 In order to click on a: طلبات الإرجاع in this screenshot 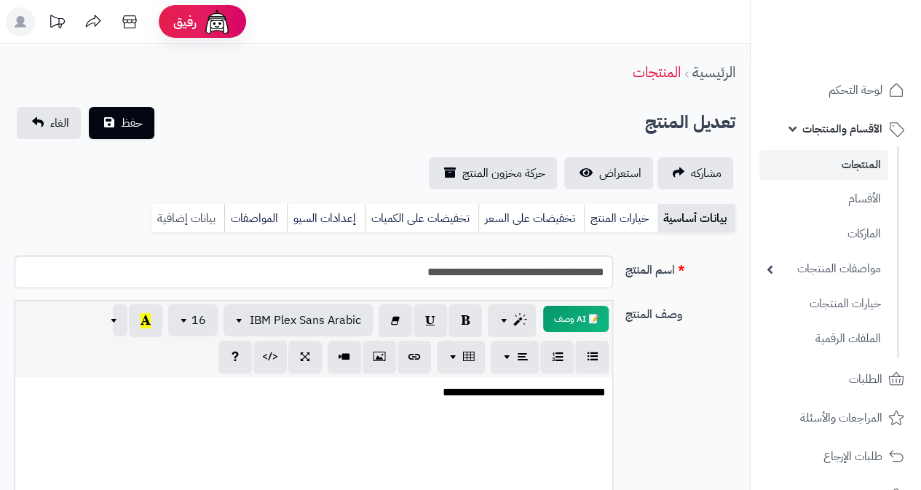, I will do `click(836, 457)`.